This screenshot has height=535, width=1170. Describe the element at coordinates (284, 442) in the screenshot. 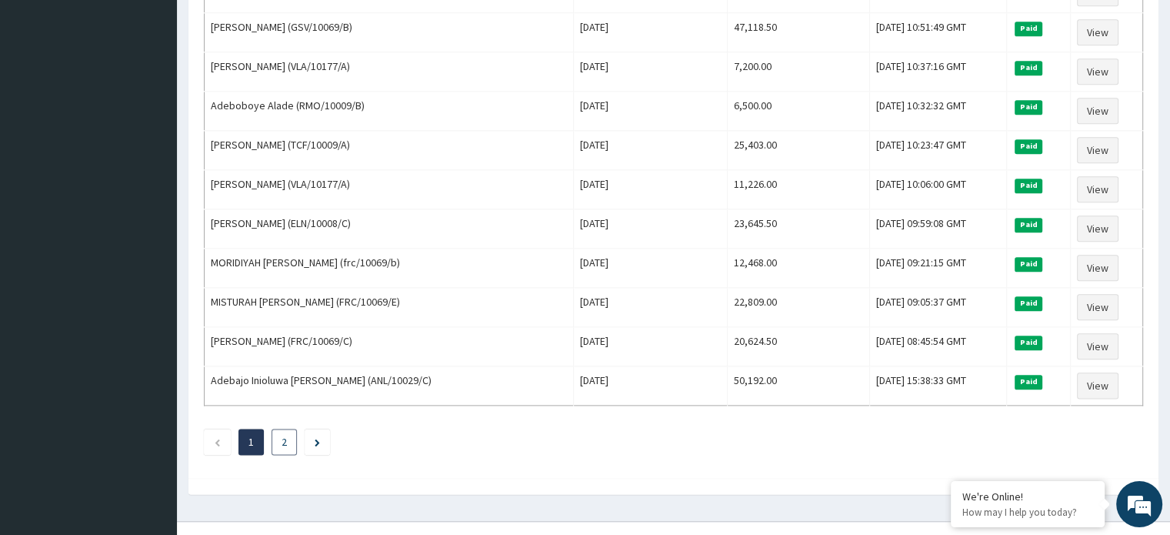

I see `a: Page 2` at that location.